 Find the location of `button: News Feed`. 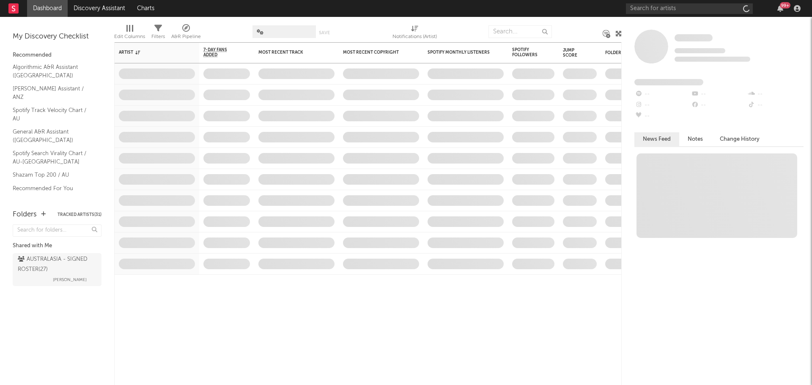

button: News Feed is located at coordinates (657, 139).